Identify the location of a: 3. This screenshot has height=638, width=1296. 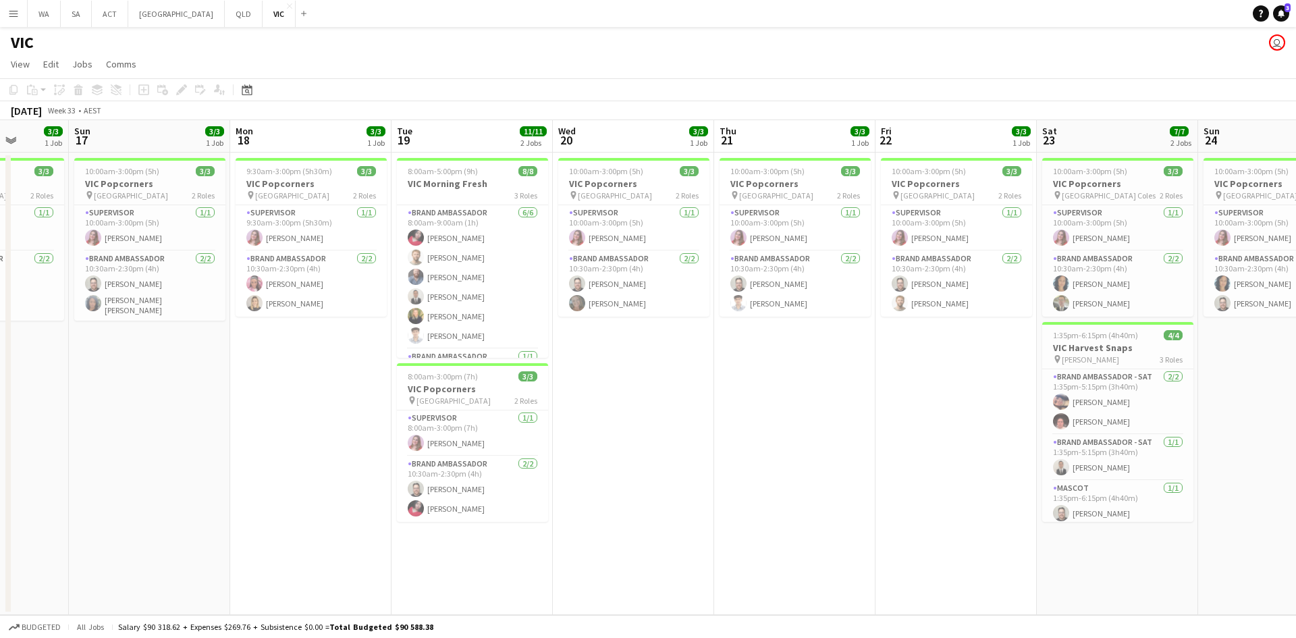
(1281, 13).